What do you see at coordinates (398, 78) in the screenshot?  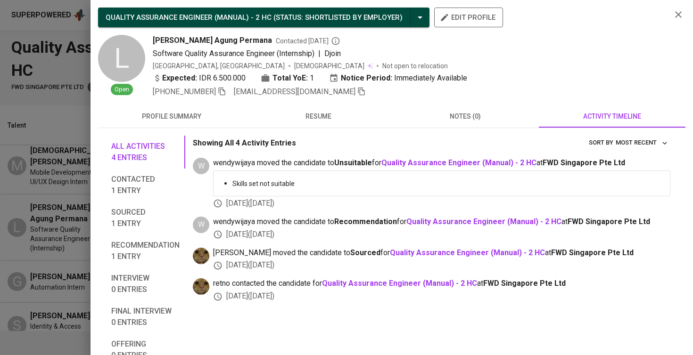 I see `div: Immediately Available` at bounding box center [398, 78].